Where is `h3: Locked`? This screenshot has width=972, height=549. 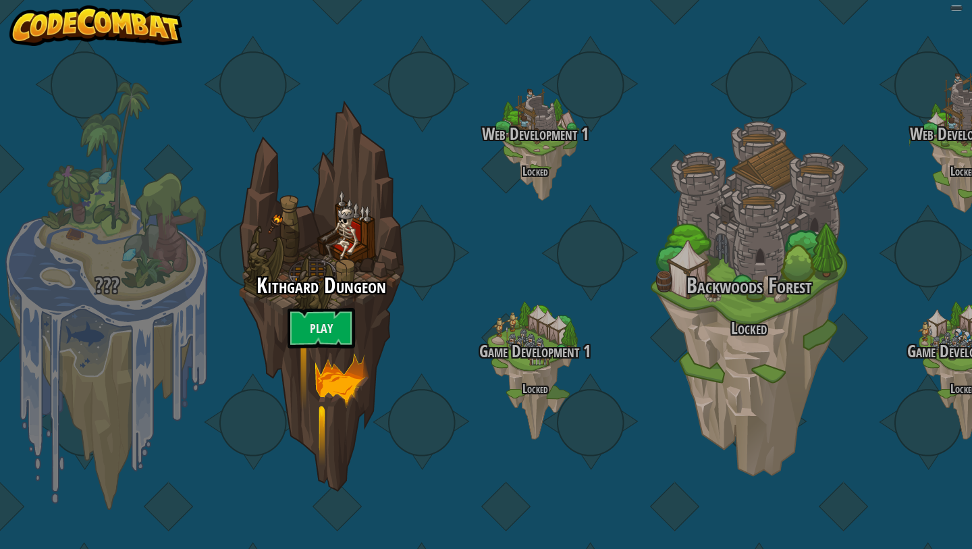
h3: Locked is located at coordinates (749, 328).